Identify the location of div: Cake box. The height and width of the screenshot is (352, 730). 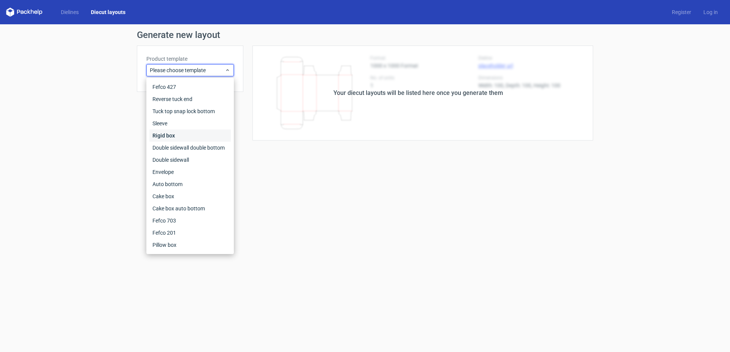
(190, 197).